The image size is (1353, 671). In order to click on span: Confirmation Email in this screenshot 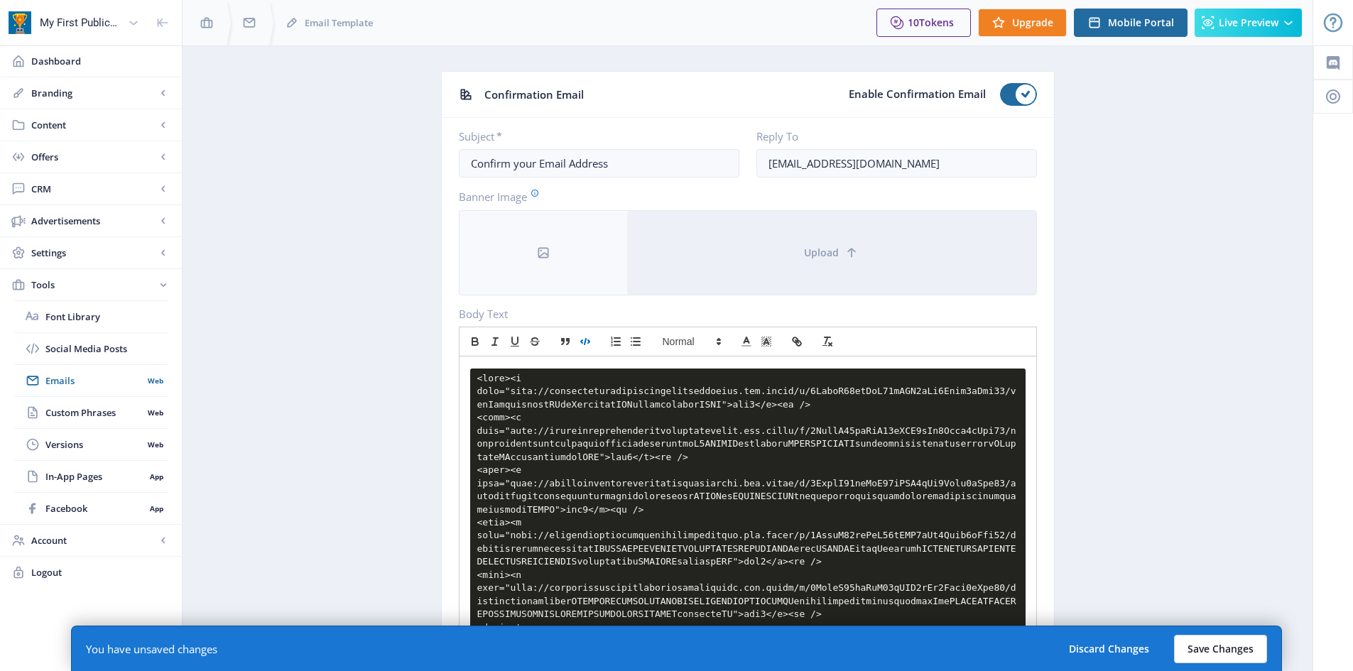, I will do `click(534, 94)`.